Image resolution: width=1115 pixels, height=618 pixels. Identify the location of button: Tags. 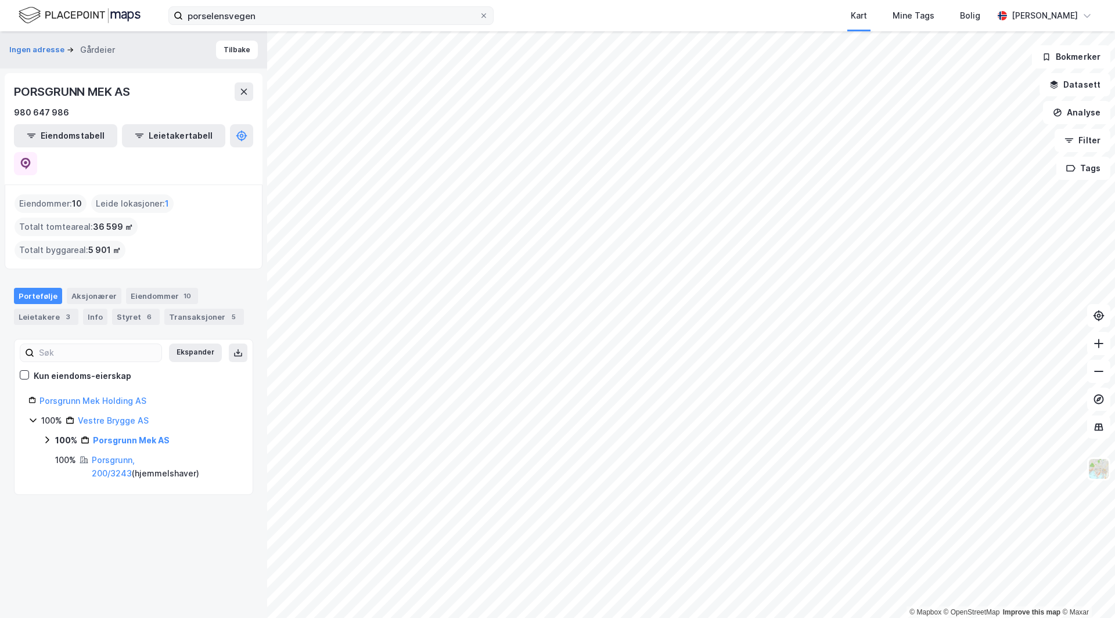
(1083, 168).